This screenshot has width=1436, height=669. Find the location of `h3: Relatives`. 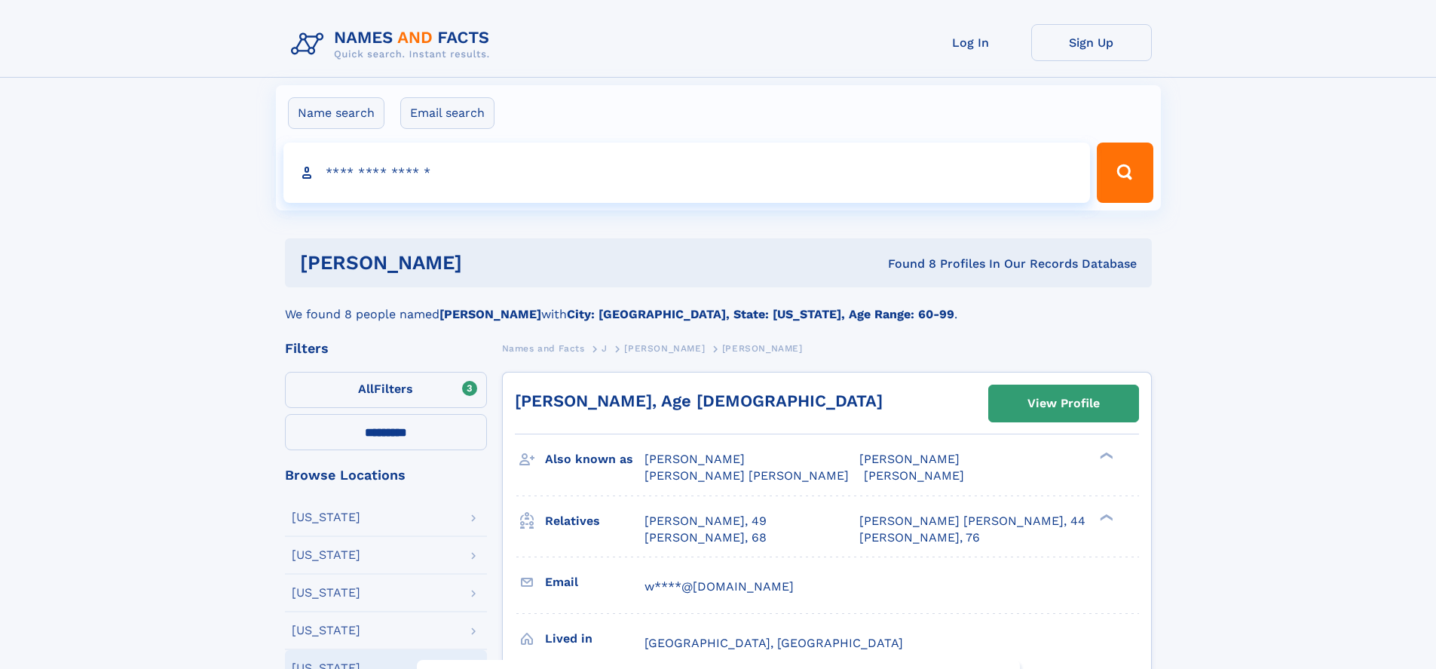

h3: Relatives is located at coordinates (595, 521).